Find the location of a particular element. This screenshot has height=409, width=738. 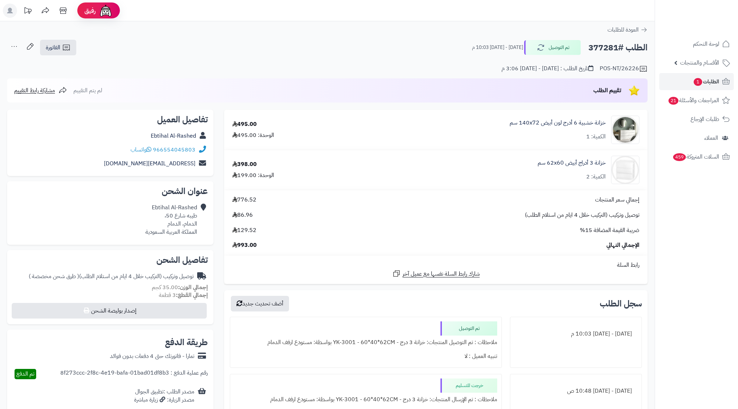

a: الفاتورة is located at coordinates (58, 48).